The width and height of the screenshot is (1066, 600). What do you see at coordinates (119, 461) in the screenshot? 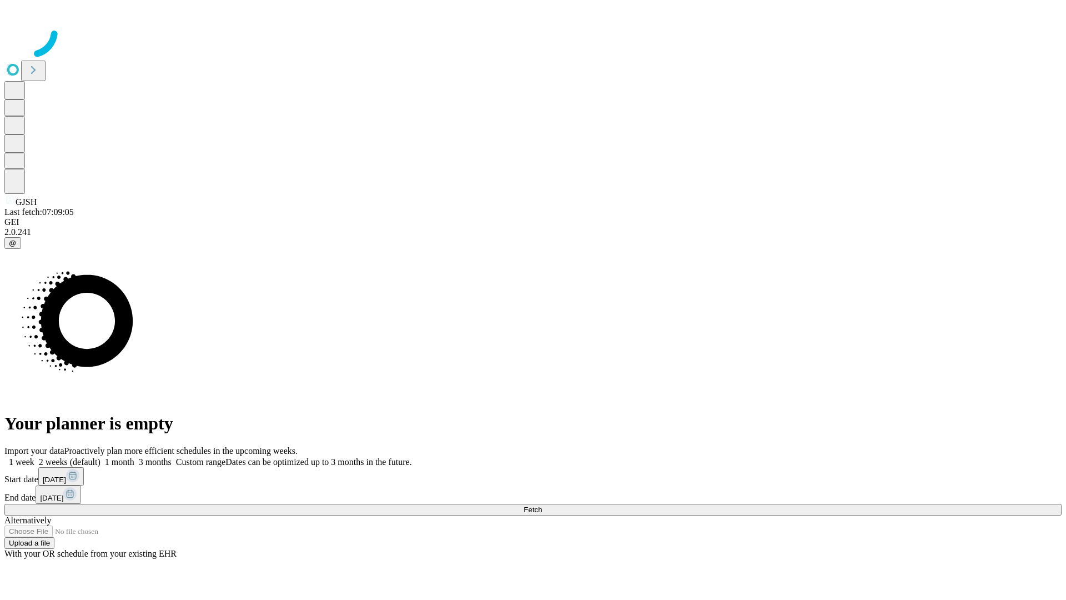
I see `span: 1 month` at bounding box center [119, 461].